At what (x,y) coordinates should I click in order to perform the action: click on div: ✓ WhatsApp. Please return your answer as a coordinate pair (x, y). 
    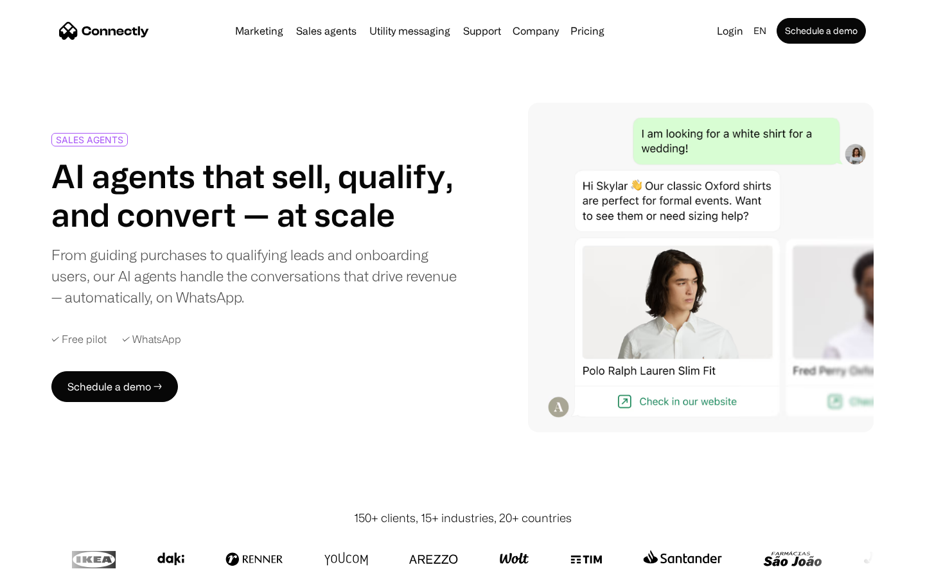
    Looking at the image, I should click on (152, 339).